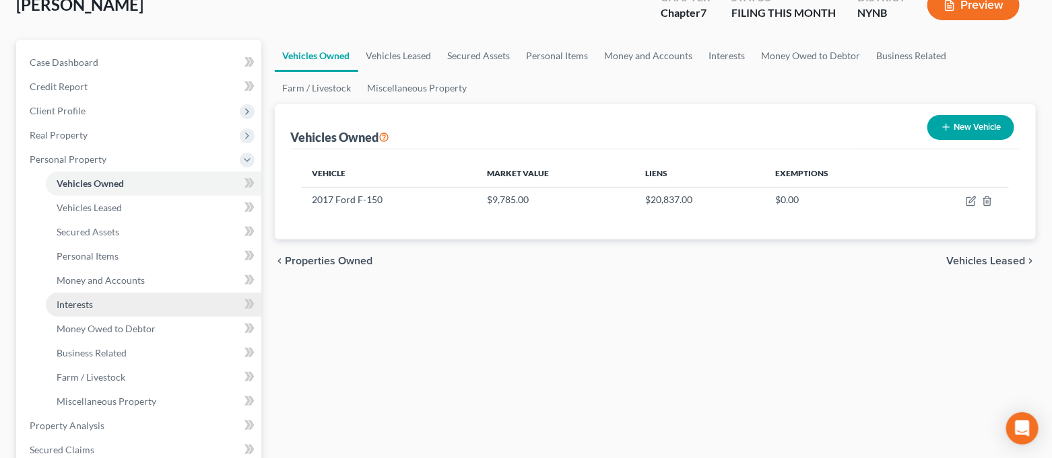  I want to click on a: Case Dashboard, so click(140, 63).